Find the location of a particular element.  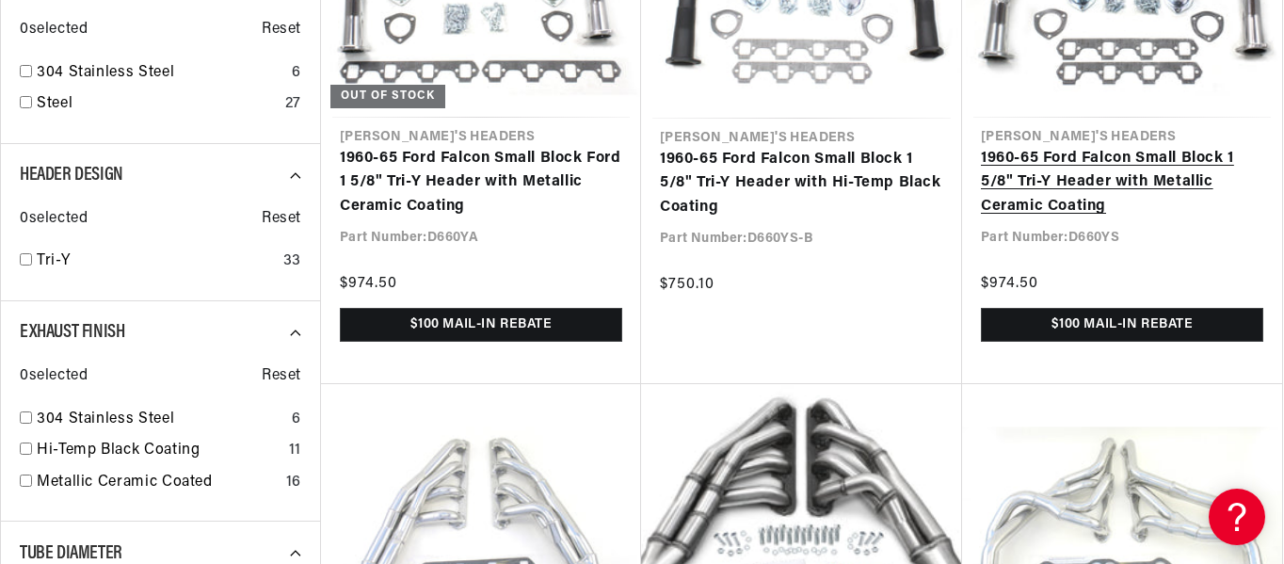

div: 27 is located at coordinates (293, 104).